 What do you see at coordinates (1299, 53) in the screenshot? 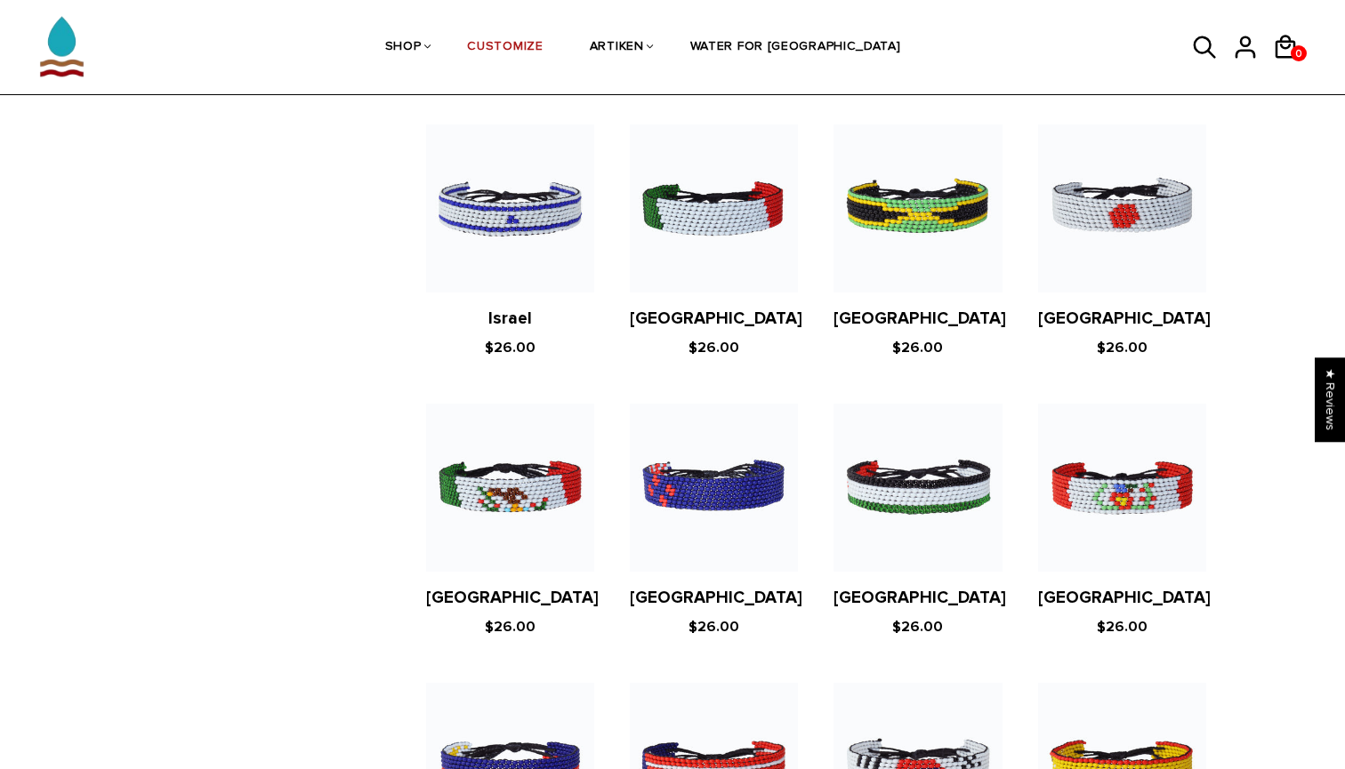
I see `a: 0` at bounding box center [1299, 53].